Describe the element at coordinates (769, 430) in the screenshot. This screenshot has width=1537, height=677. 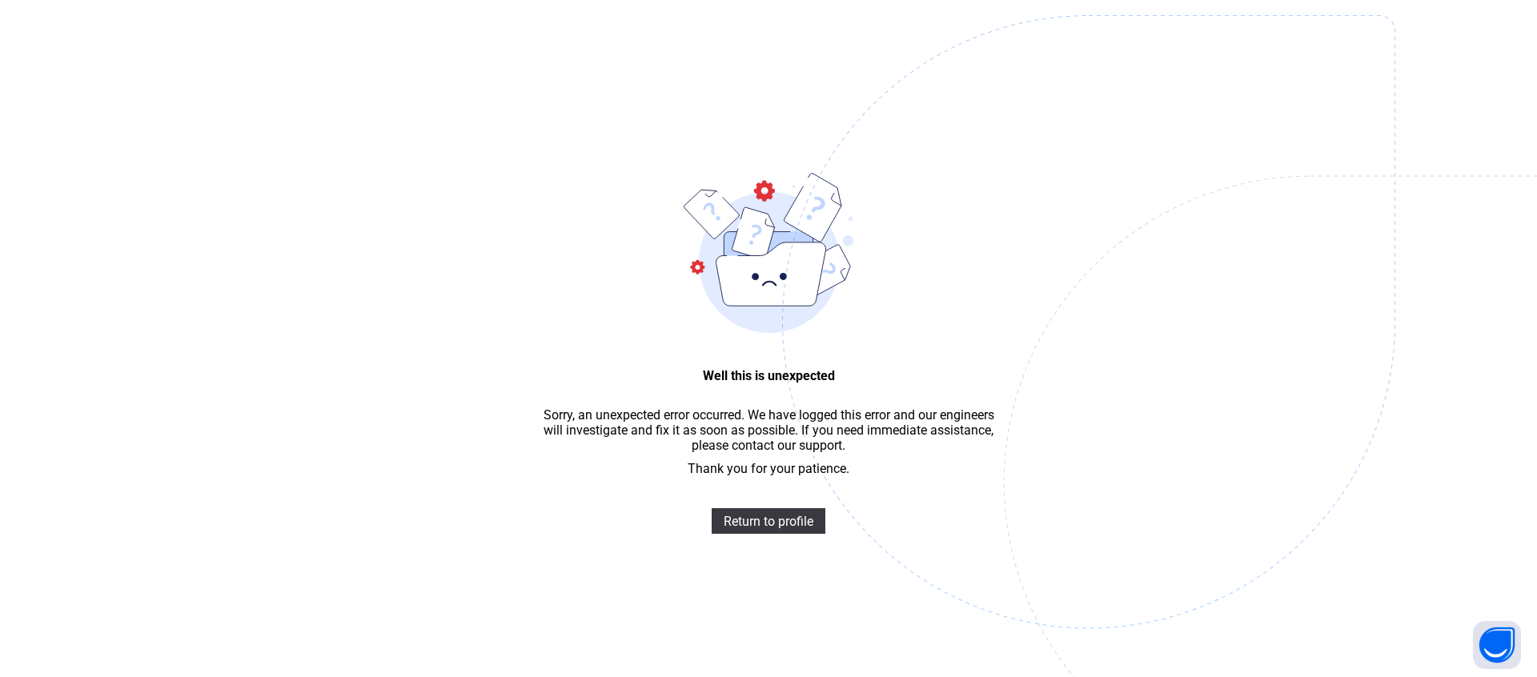
I see `span: Sorry, an unexpected error occurred. We have logged this error and our engineers will investigate...` at that location.